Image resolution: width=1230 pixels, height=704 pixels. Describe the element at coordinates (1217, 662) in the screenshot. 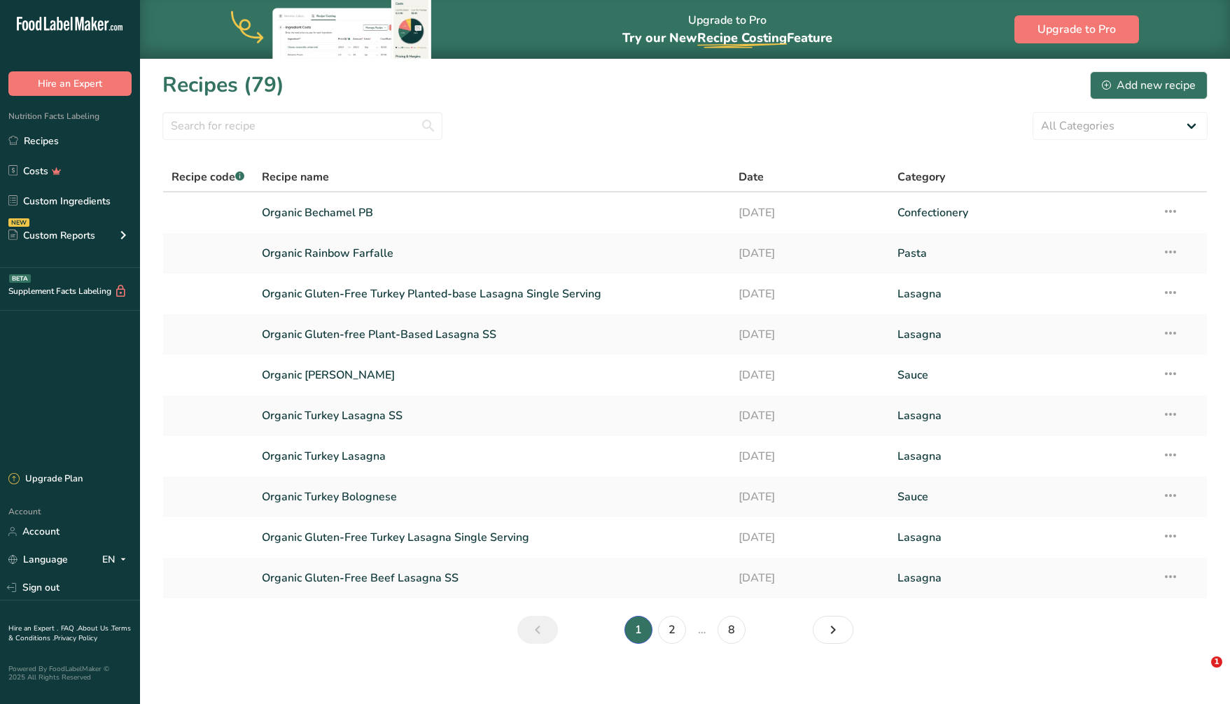

I see `span: 1` at that location.